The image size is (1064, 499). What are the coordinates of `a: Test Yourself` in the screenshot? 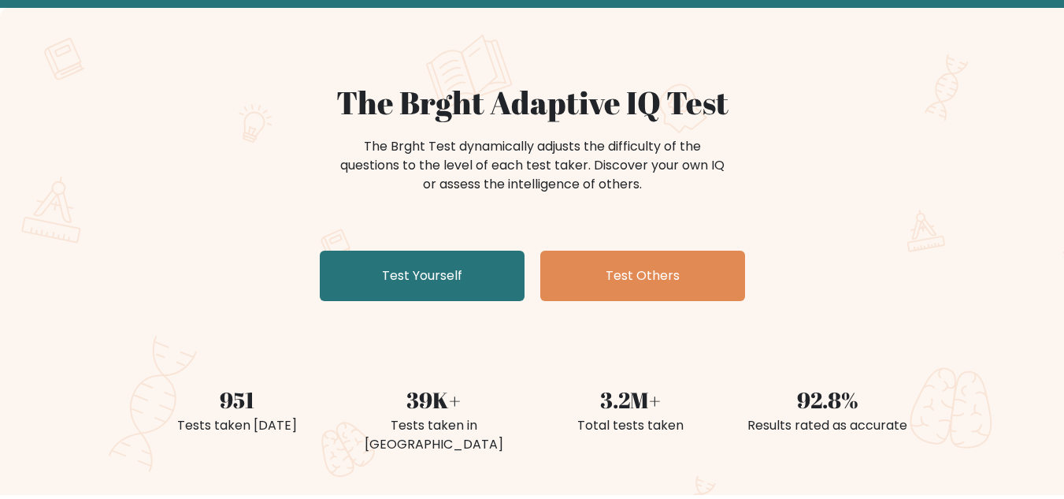 It's located at (422, 276).